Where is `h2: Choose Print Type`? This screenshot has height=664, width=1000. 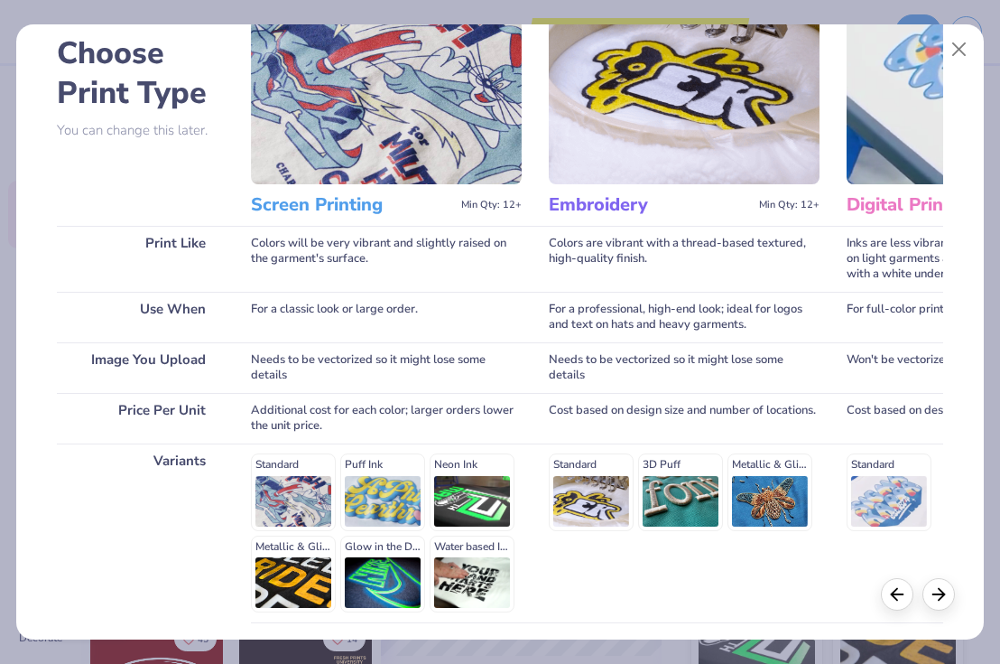 h2: Choose Print Type is located at coordinates (140, 73).